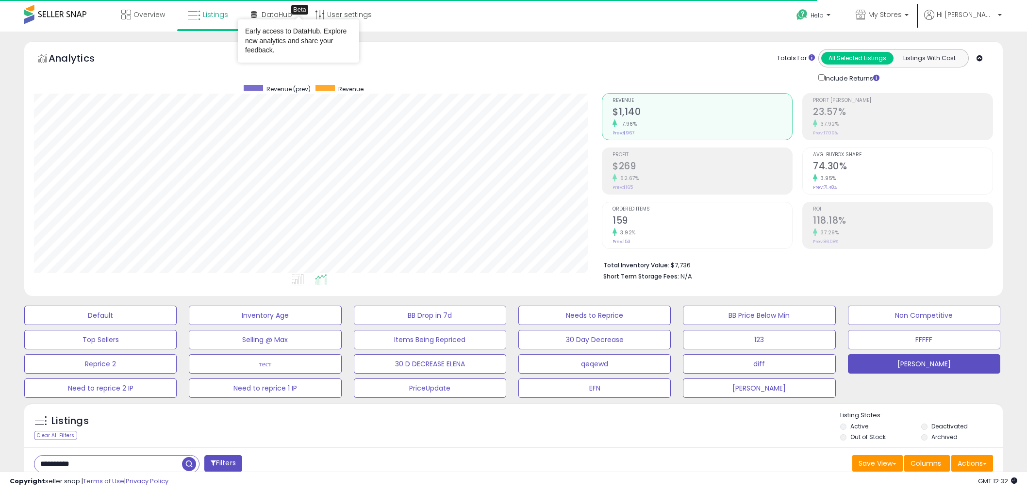 This screenshot has width=1027, height=491. Describe the element at coordinates (288, 89) in the screenshot. I see `span: Revenue (prev)` at that location.